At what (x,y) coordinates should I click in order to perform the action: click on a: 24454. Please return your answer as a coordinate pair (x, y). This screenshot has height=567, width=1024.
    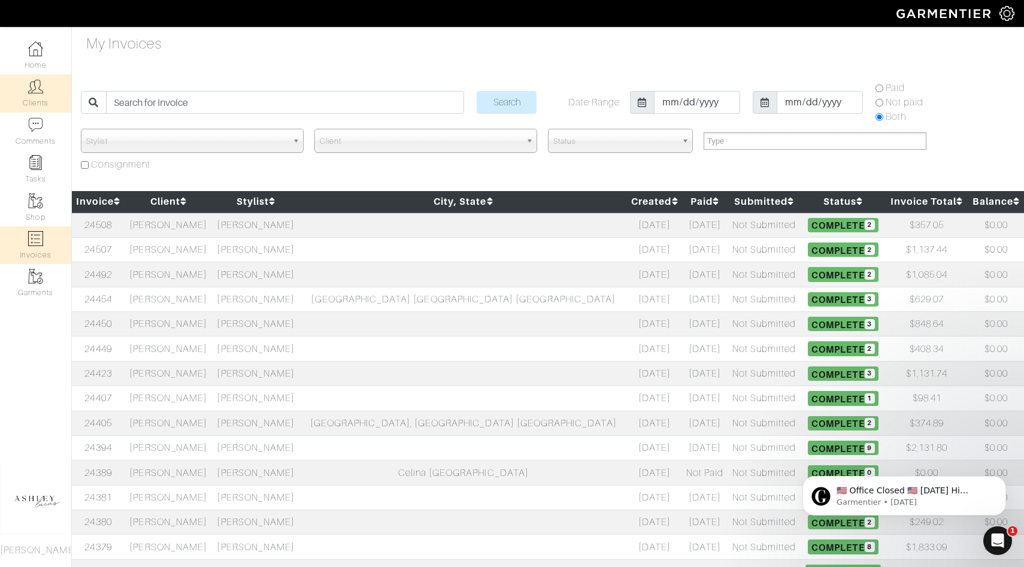
    Looking at the image, I should click on (98, 299).